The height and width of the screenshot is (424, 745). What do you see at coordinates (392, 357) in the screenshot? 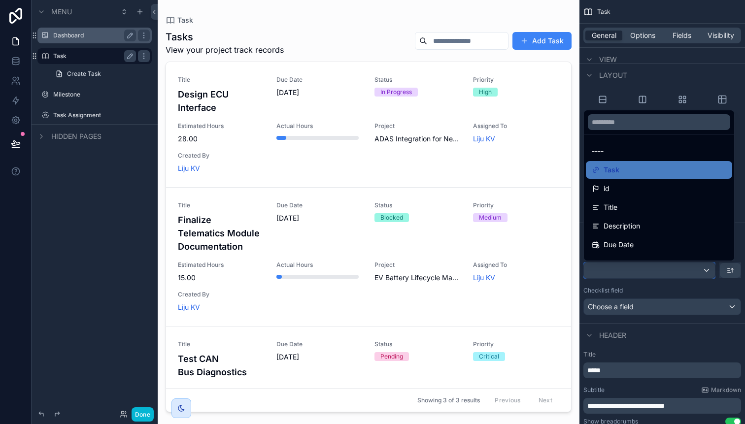
I see `div: Pending` at bounding box center [392, 357].